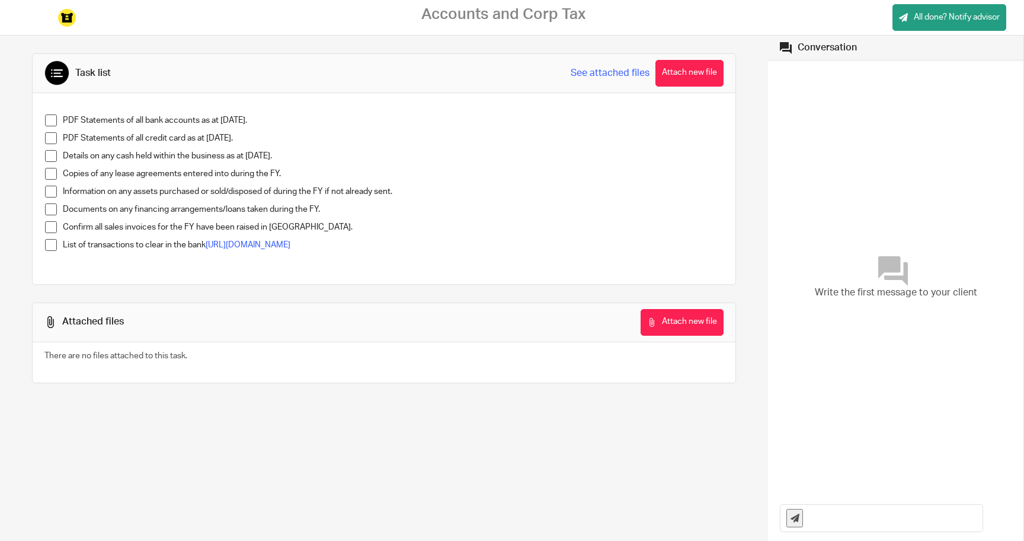 This screenshot has height=541, width=1024. I want to click on p: Information on any assets purchased or sold/disposed of during the FY if not already sent., so click(393, 191).